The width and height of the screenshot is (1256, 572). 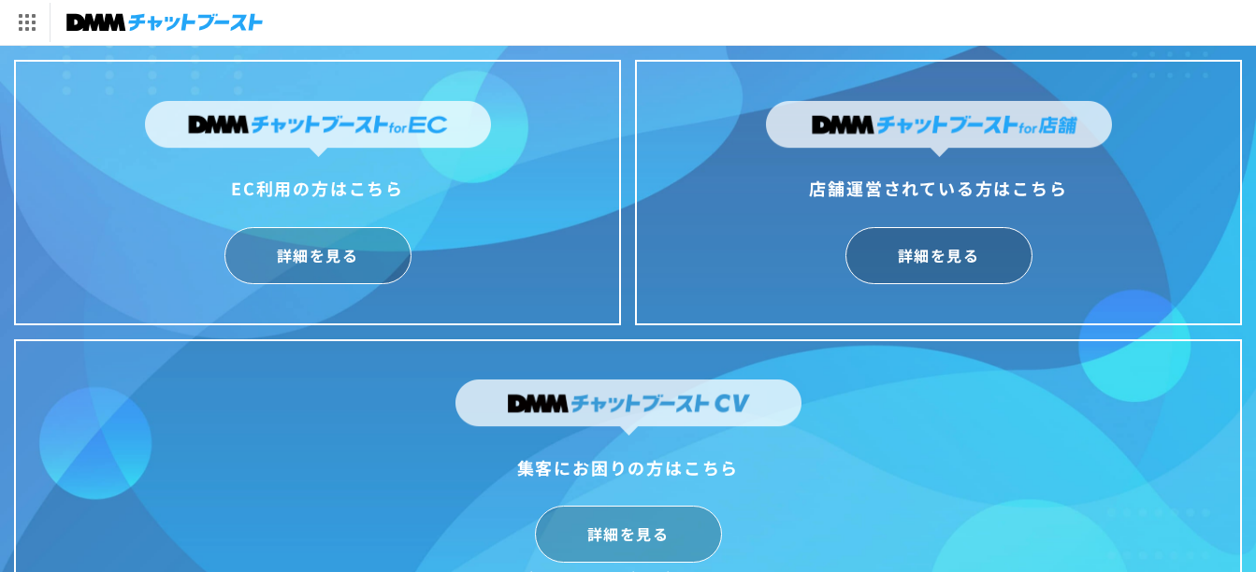 What do you see at coordinates (165, 22) in the screenshot?
I see `img: チャットブースト` at bounding box center [165, 22].